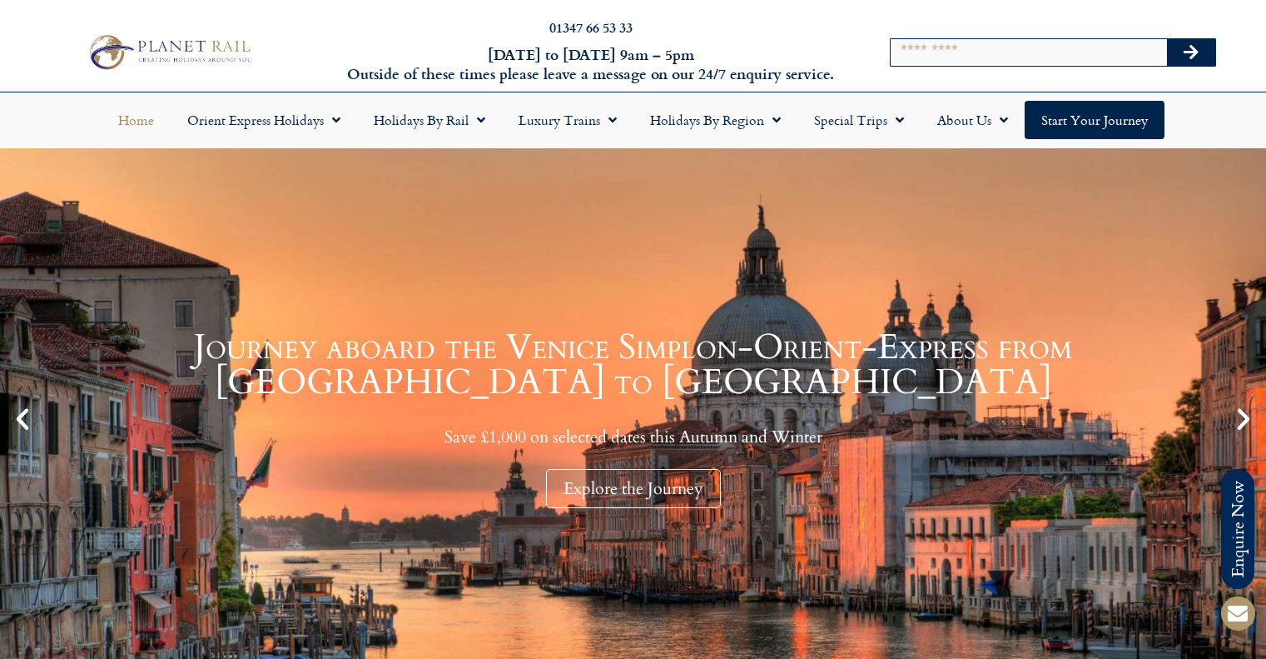 The height and width of the screenshot is (659, 1266). I want to click on nav: Menu, so click(633, 120).